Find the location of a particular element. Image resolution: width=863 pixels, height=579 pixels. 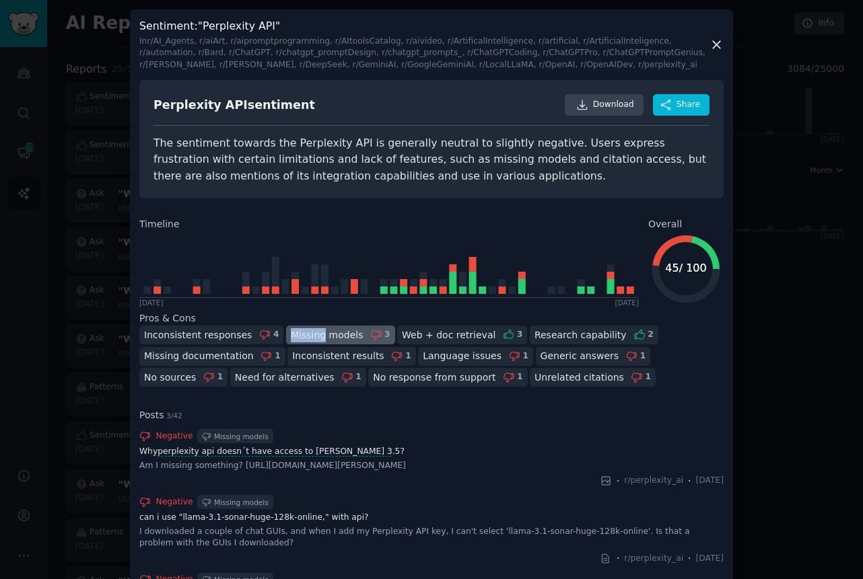

div: 2 is located at coordinates (650, 335).